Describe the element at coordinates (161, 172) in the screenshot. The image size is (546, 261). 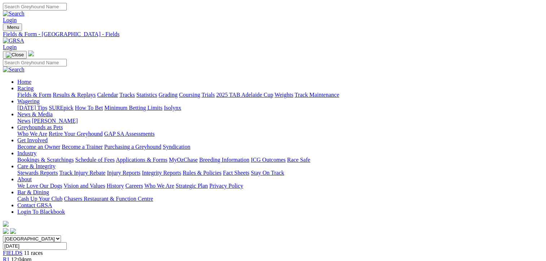
I see `a: Integrity Reports` at that location.